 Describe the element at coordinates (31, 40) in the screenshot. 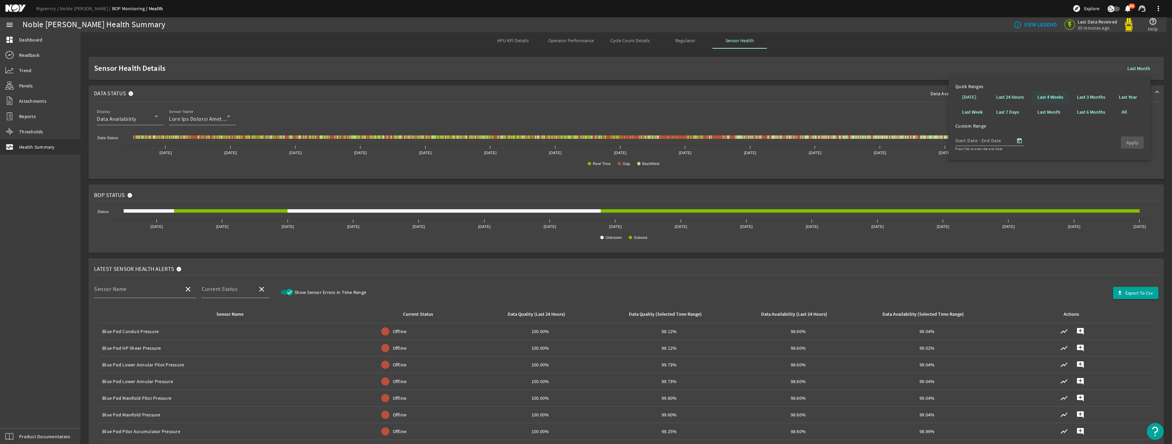

I see `span: Dashboard` at that location.